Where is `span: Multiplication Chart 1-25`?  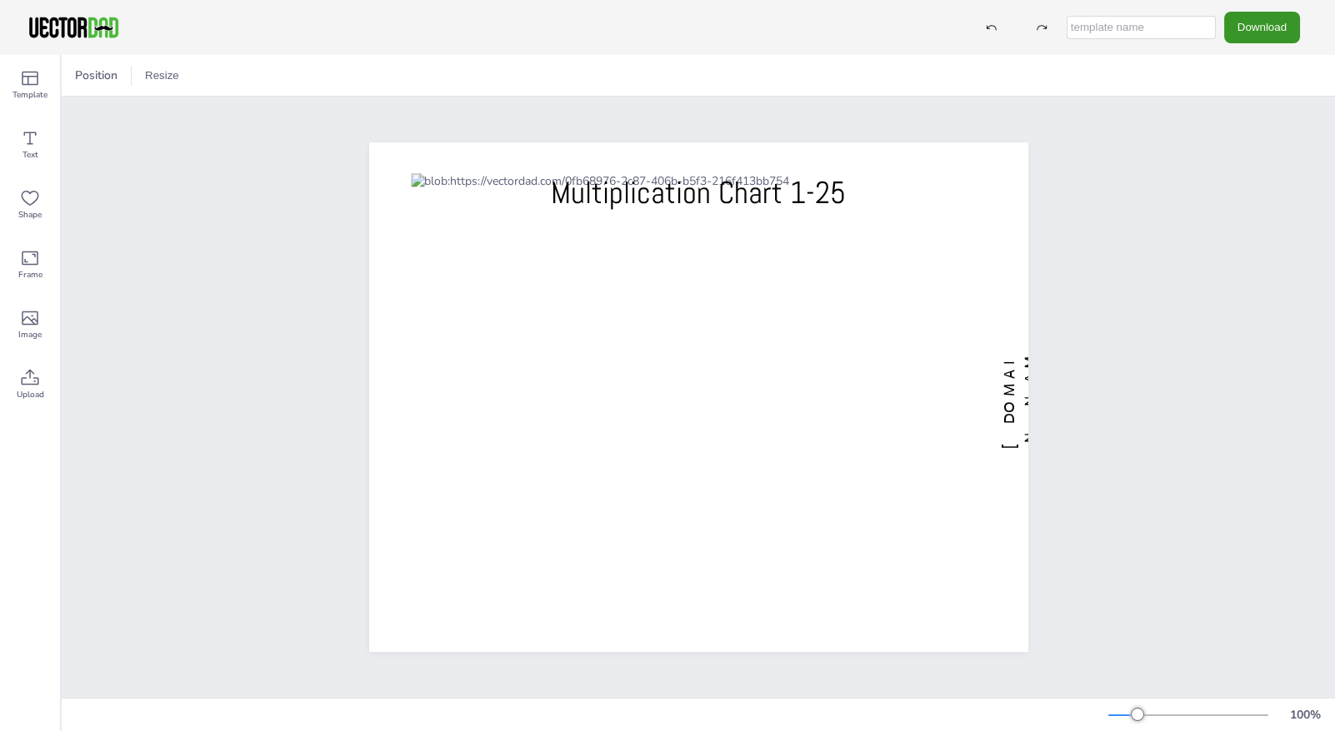
span: Multiplication Chart 1-25 is located at coordinates (698, 192).